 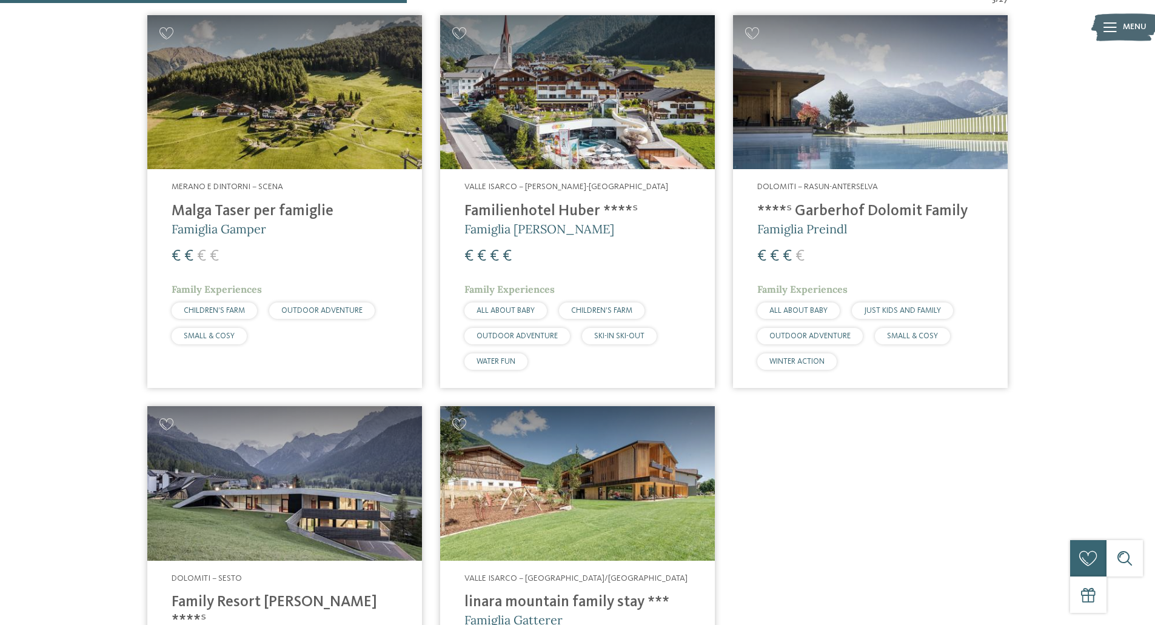 I want to click on span: JUST KIDS AND FAMILY, so click(x=902, y=310).